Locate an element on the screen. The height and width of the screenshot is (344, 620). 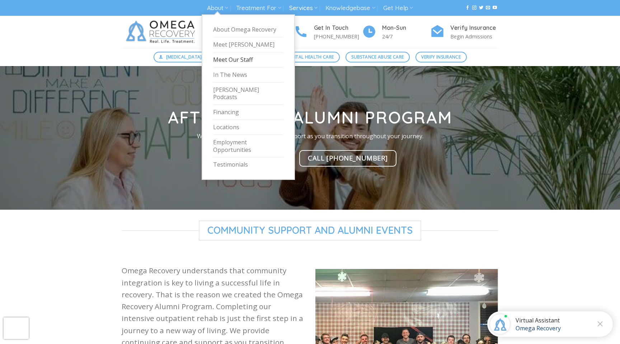
a: Financing is located at coordinates (248, 112).